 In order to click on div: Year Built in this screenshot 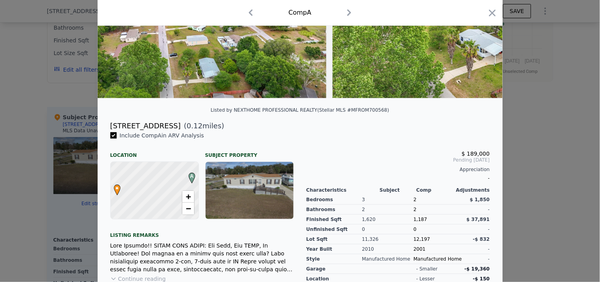, I will do `click(334, 249)`.